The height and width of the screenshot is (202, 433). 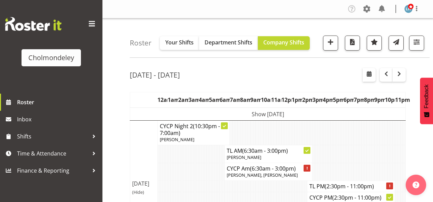 What do you see at coordinates (359, 100) in the screenshot?
I see `th: 7pm` at bounding box center [359, 100].